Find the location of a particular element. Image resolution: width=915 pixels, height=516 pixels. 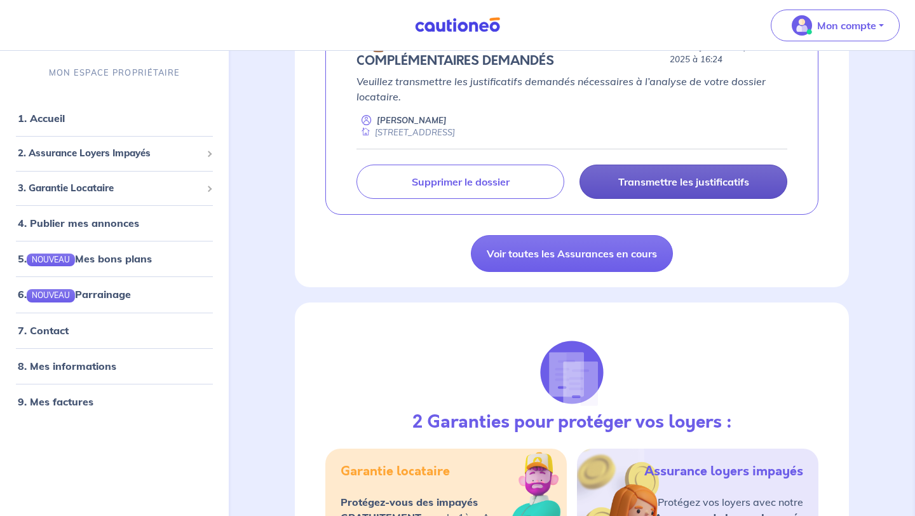

h3: 2 Garanties pour protéger vos loyers : is located at coordinates (572, 423).